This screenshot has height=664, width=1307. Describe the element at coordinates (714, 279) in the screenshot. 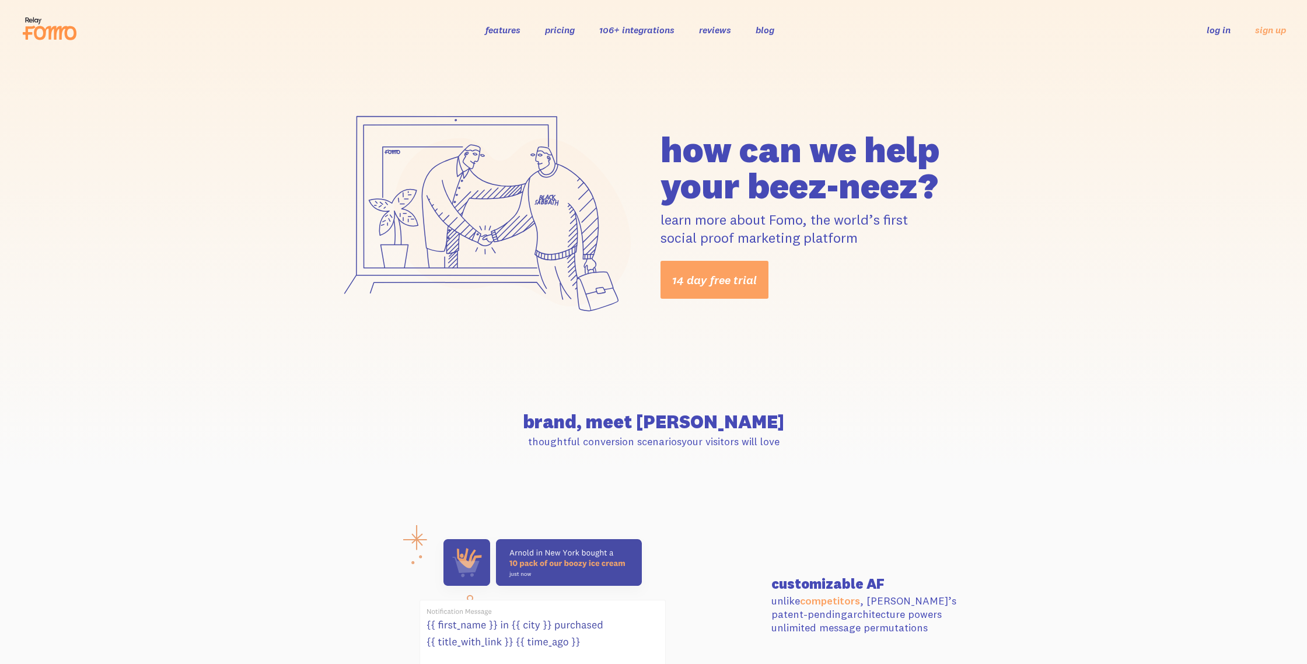

I see `a: 14 day free trial` at that location.